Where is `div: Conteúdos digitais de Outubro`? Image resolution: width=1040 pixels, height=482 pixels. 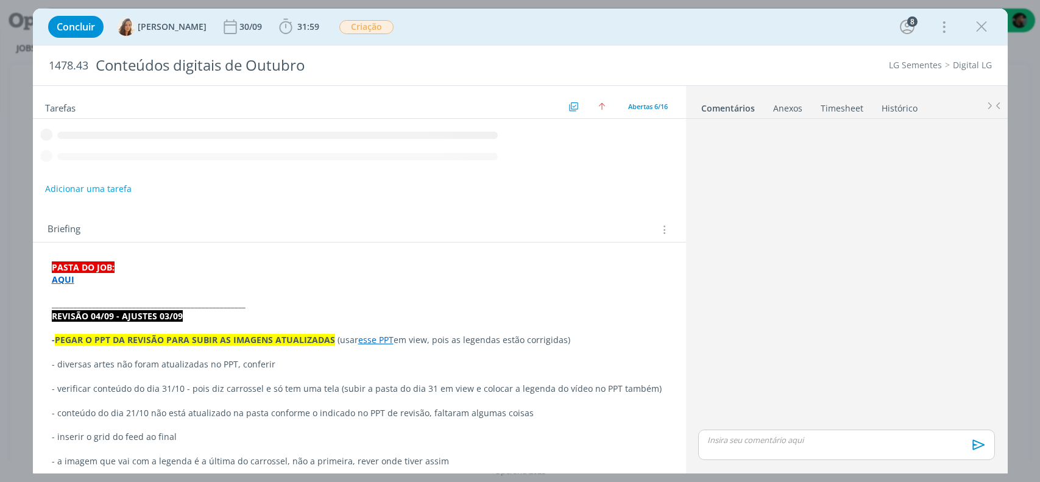
div: Conteúdos digitais de Outubro is located at coordinates (342, 65).